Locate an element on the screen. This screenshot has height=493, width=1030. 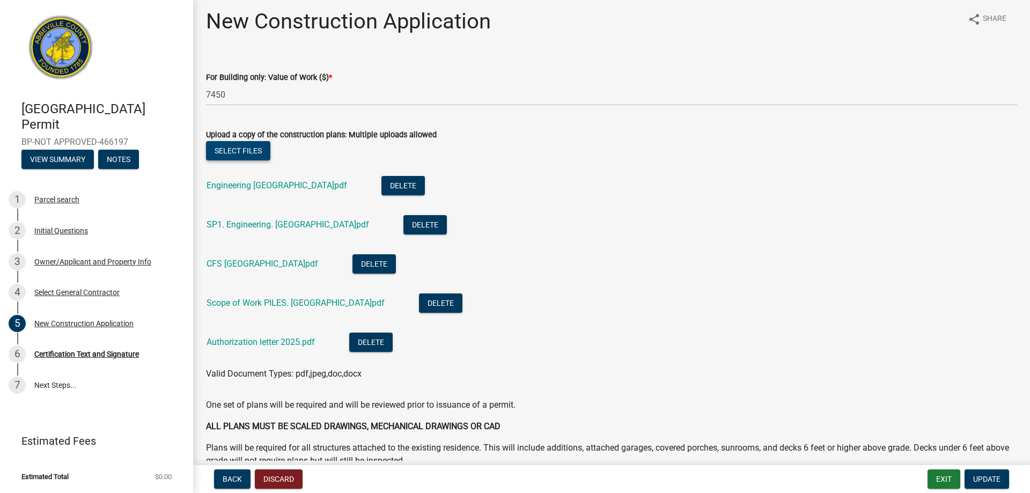
button: Notes is located at coordinates (119, 159).